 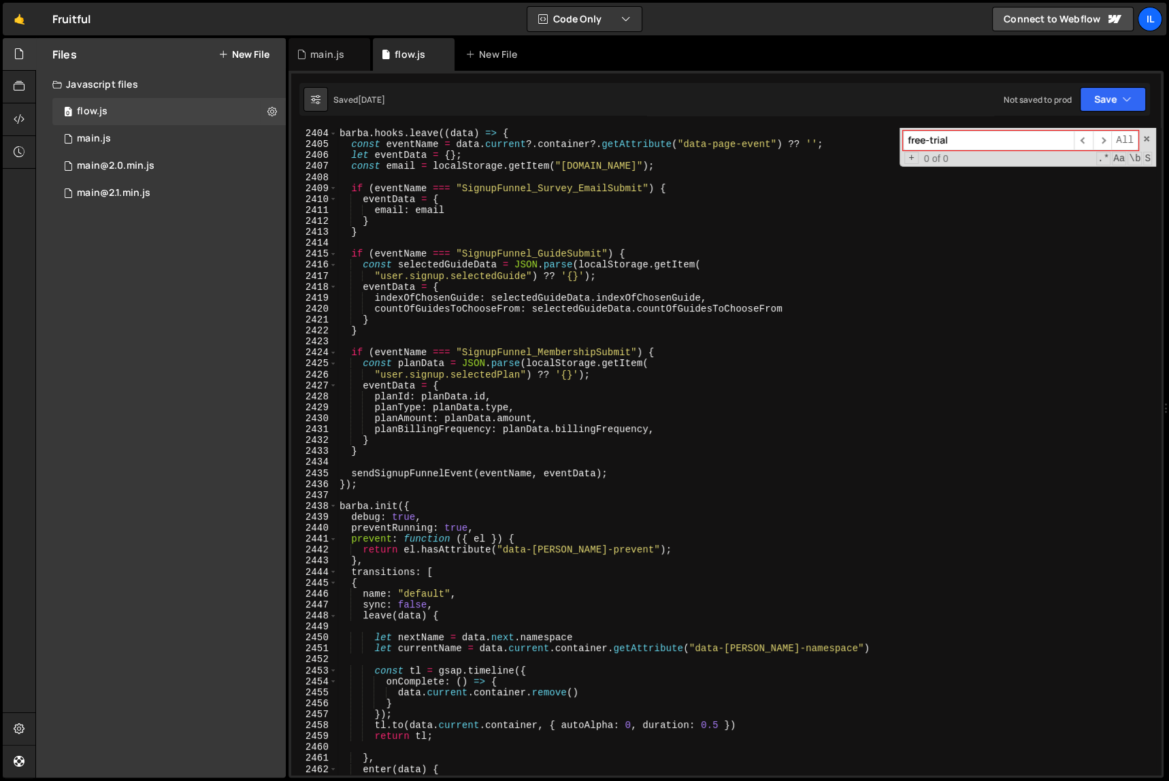 What do you see at coordinates (314, 144) in the screenshot?
I see `div: 2405` at bounding box center [314, 144].